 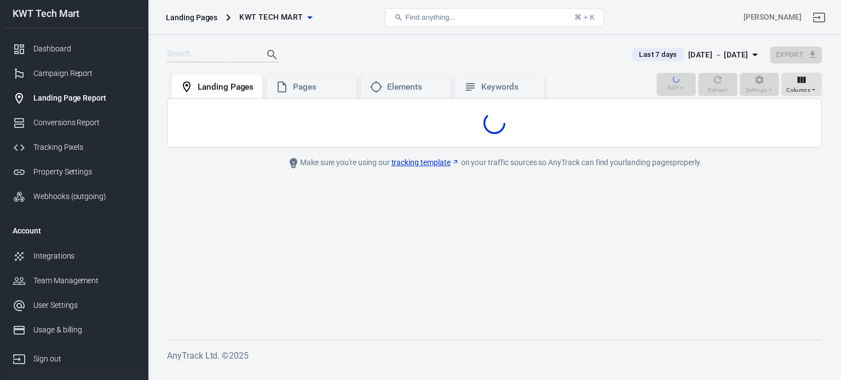 What do you see at coordinates (84, 49) in the screenshot?
I see `div: Dashboard` at bounding box center [84, 49].